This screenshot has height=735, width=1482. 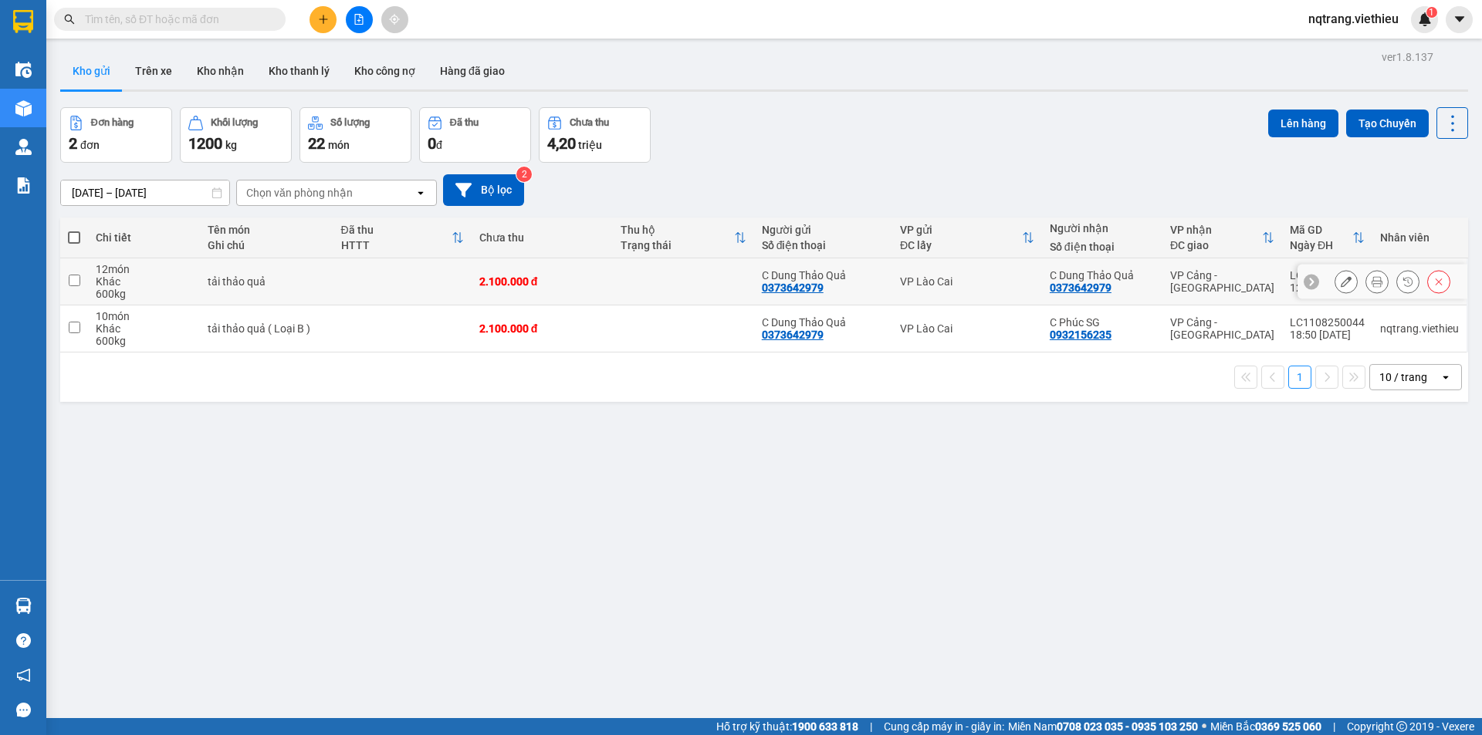 What do you see at coordinates (1102, 323) in the screenshot?
I see `div: C Phúc SG` at bounding box center [1102, 323].